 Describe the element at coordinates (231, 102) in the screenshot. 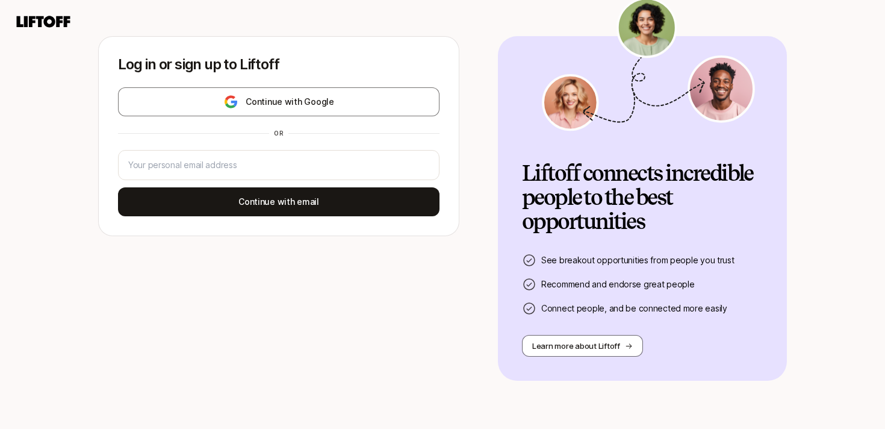

I see `img: google-logo` at that location.